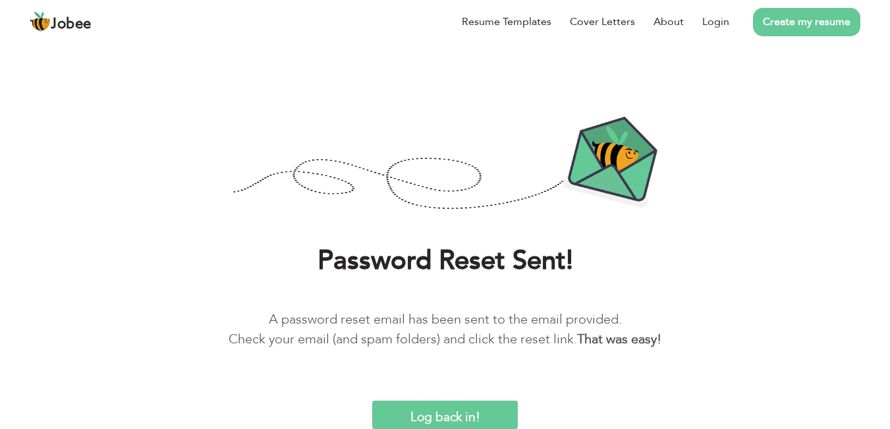  What do you see at coordinates (445, 329) in the screenshot?
I see `p: A password reset email has been sent to the email provided. Check your email (and spam folders) a...` at bounding box center [445, 329].